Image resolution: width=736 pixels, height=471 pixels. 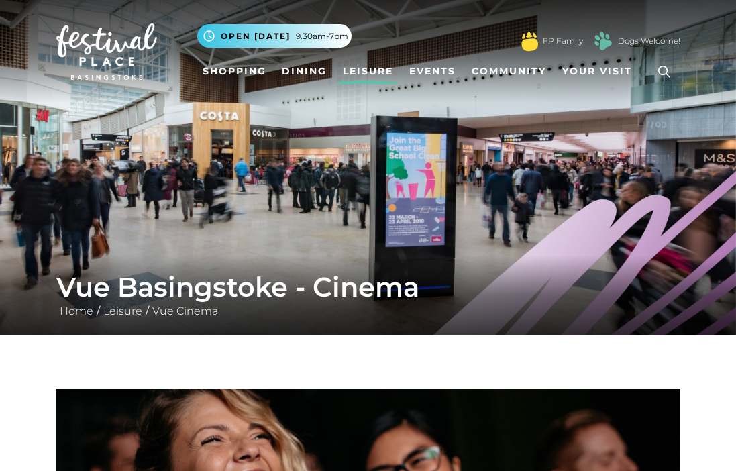 What do you see at coordinates (304, 71) in the screenshot?
I see `a: Dining` at bounding box center [304, 71].